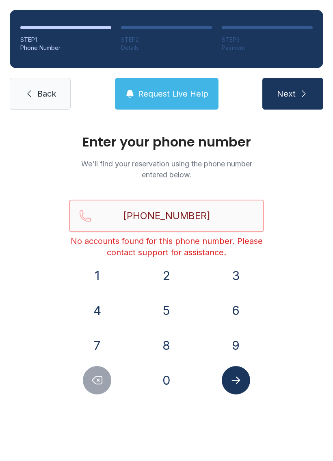 This screenshot has height=461, width=333. I want to click on div: Details, so click(167, 48).